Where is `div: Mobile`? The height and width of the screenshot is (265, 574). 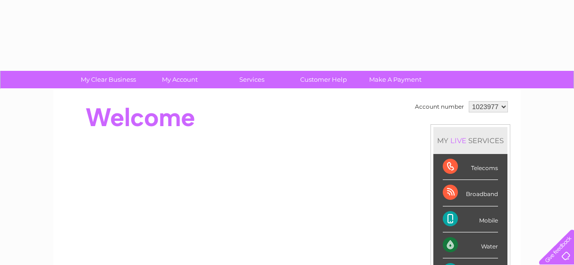
div: Mobile is located at coordinates (470, 219).